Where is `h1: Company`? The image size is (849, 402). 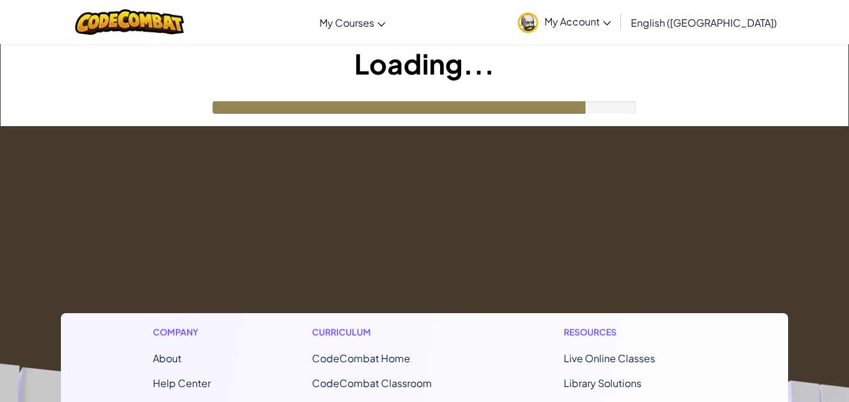 h1: Company is located at coordinates (181, 332).